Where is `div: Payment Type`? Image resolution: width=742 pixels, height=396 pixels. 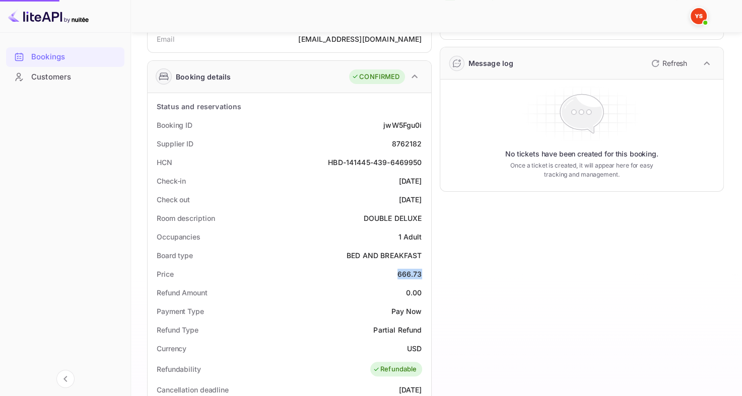
div: Payment Type is located at coordinates (180, 311).